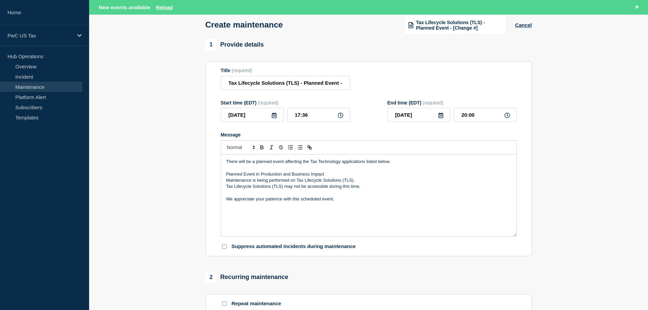 The height and width of the screenshot is (310, 648). I want to click on button: Cancel, so click(523, 25).